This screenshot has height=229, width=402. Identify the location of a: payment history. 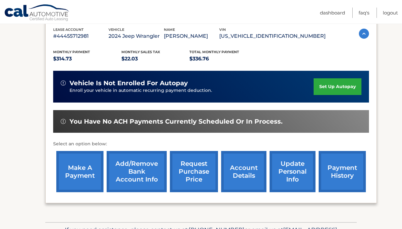
(342, 171).